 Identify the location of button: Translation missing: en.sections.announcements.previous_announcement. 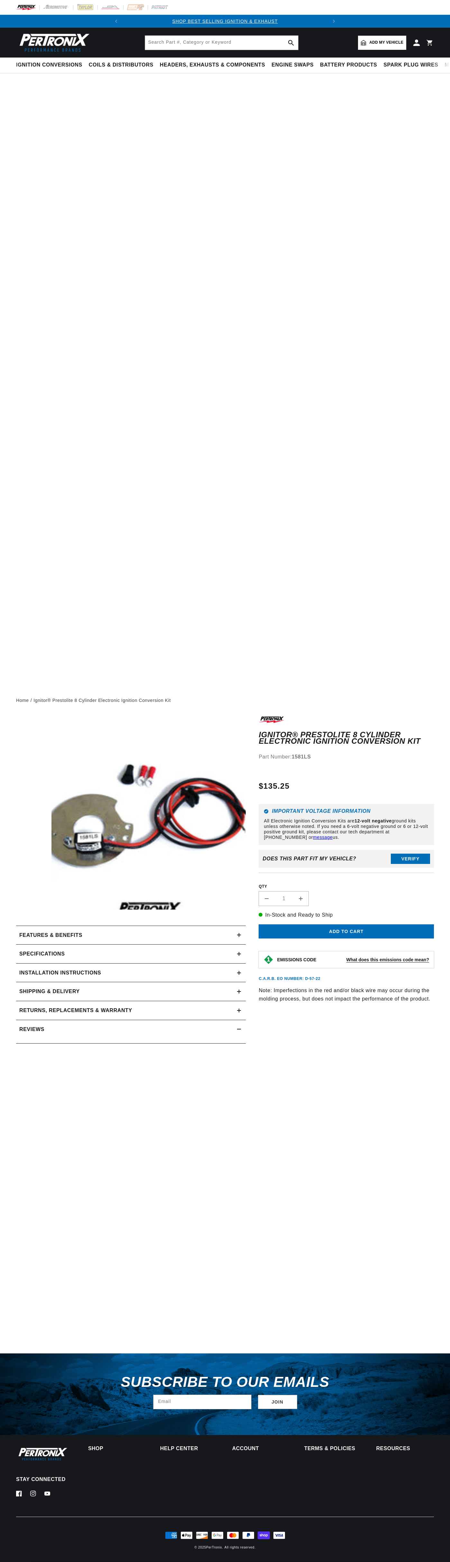
(116, 21).